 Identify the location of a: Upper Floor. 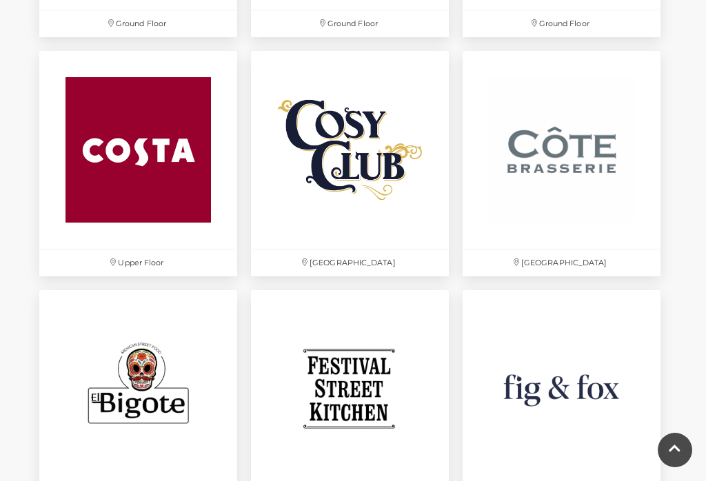
(138, 163).